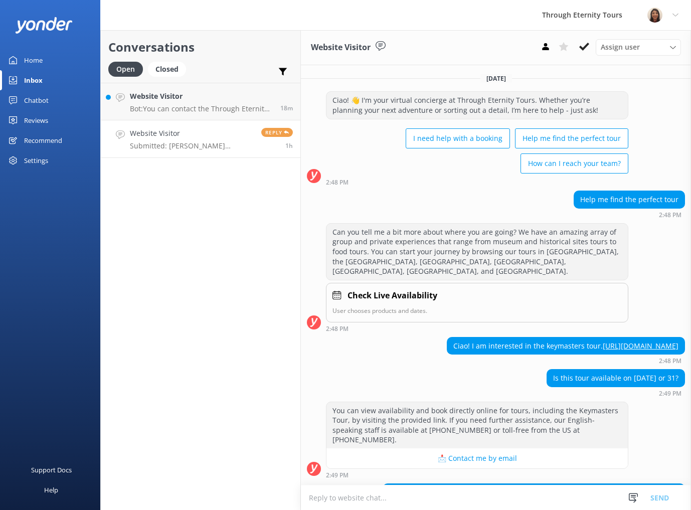 This screenshot has height=510, width=691. What do you see at coordinates (458, 138) in the screenshot?
I see `button: I need help with a booking` at bounding box center [458, 138].